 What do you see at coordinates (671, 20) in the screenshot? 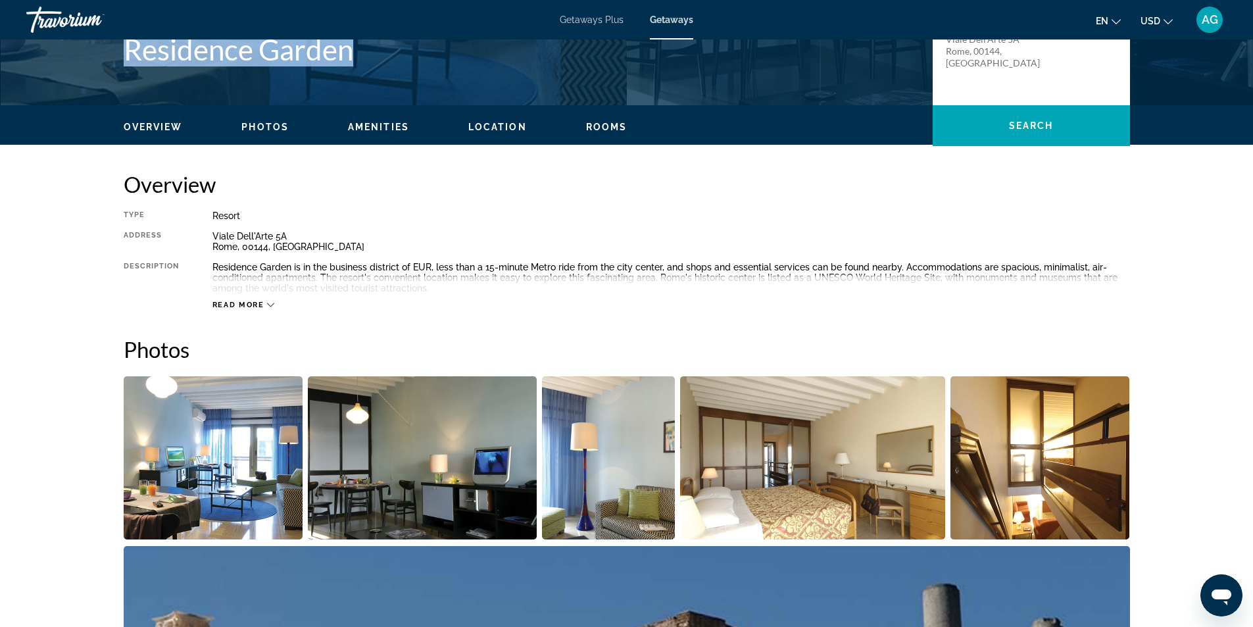
I see `a: Getaways` at bounding box center [671, 20].